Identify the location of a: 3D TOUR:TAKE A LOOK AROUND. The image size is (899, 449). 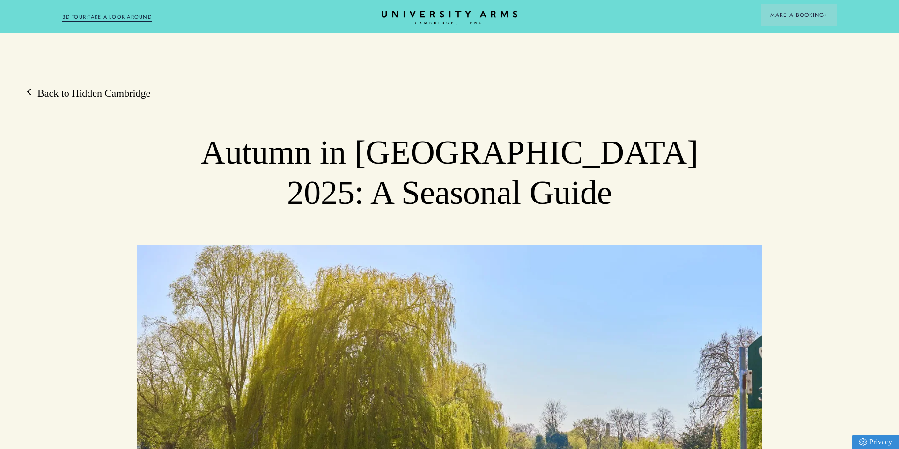
(107, 17).